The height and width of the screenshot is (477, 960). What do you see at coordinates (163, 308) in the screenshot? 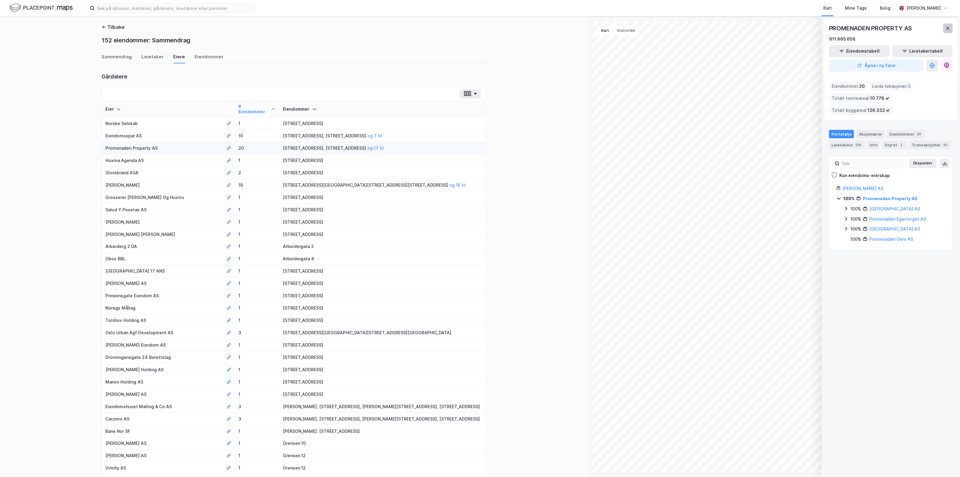
I see `td: Noregs Mållag` at bounding box center [163, 308].